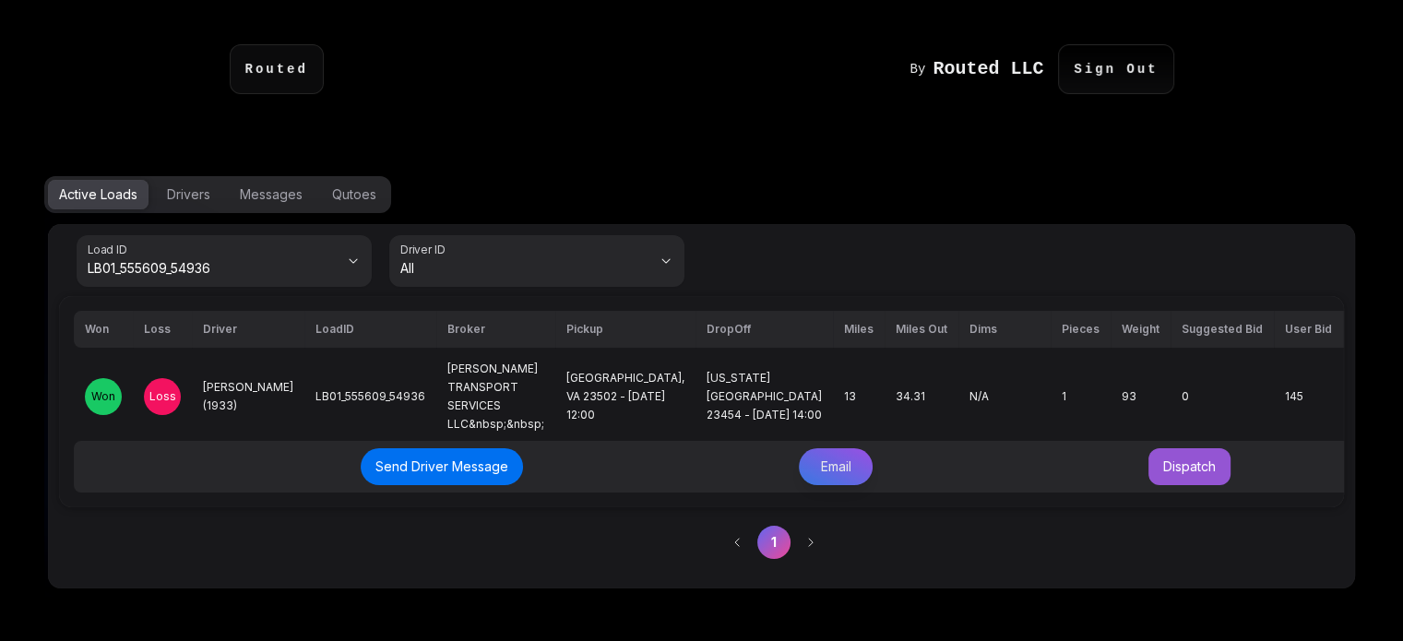 The height and width of the screenshot is (641, 1403). Describe the element at coordinates (1129, 396) in the screenshot. I see `span: 93` at that location.